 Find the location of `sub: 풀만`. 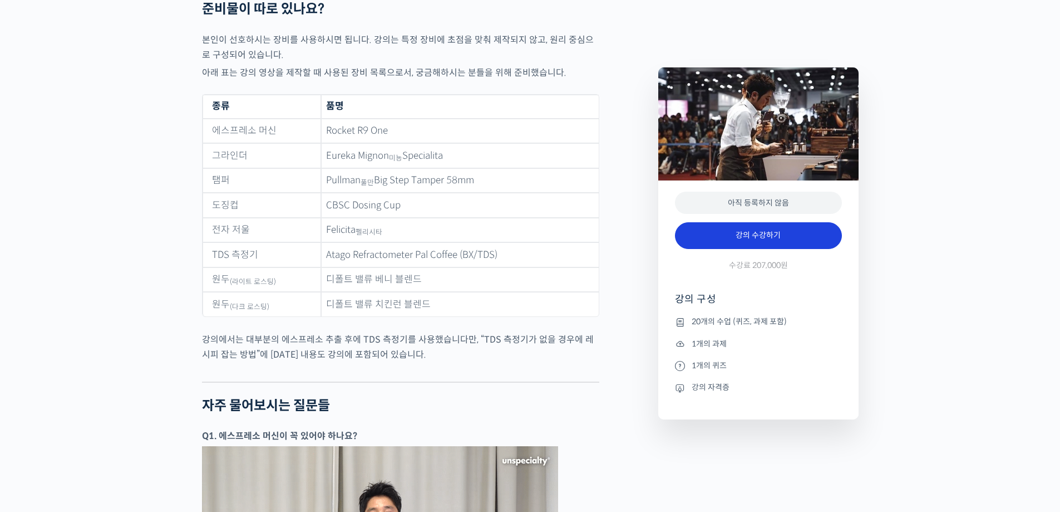

sub: 풀만 is located at coordinates (367, 183).